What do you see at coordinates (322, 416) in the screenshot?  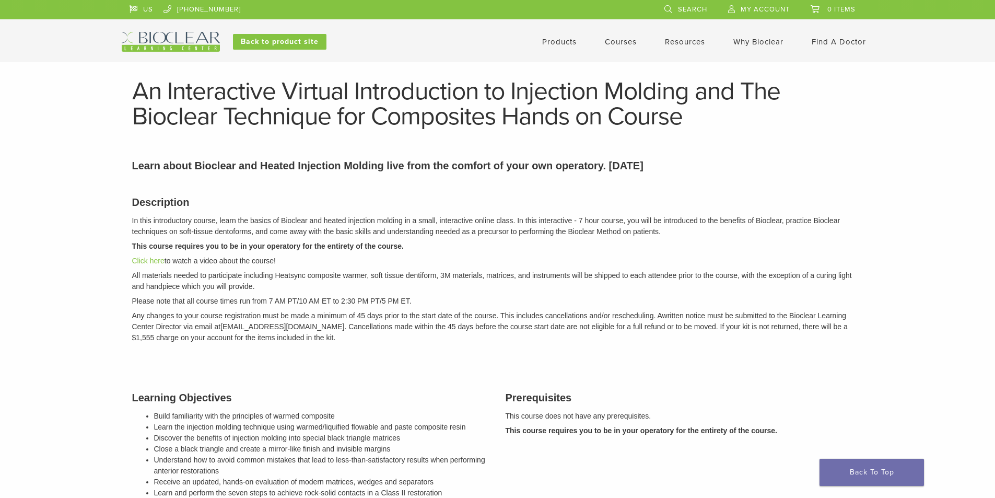 I see `li: Build familiarity with the principles of warmed composite` at bounding box center [322, 416].